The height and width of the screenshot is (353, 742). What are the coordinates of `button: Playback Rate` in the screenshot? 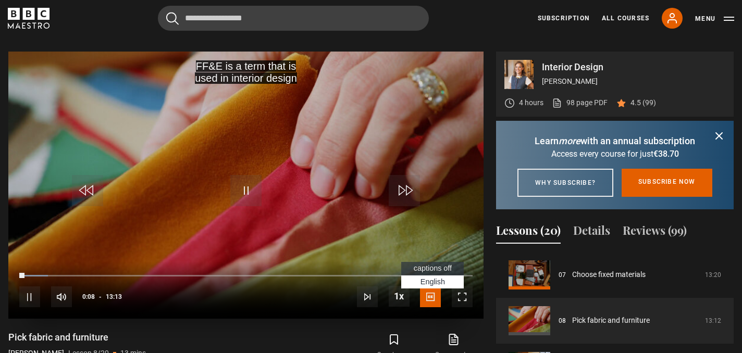 It's located at (399, 297).